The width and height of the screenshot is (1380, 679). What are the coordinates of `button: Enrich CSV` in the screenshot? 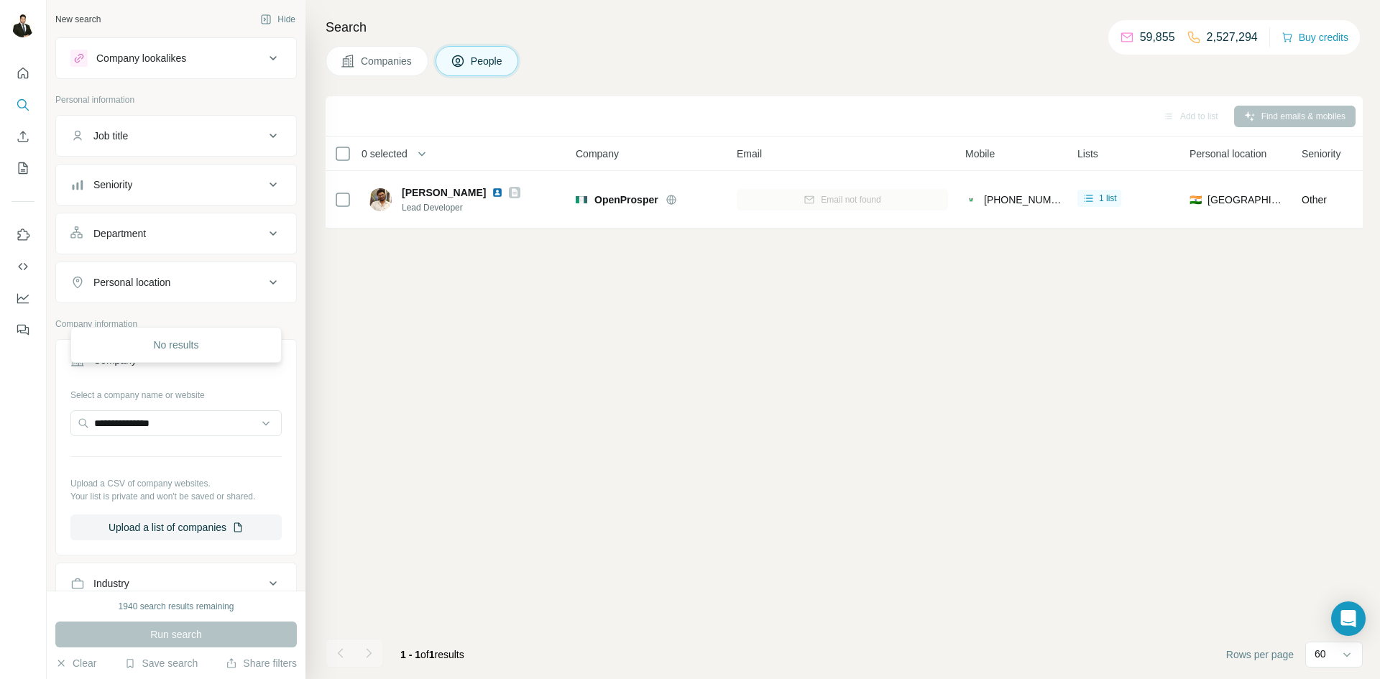 It's located at (23, 137).